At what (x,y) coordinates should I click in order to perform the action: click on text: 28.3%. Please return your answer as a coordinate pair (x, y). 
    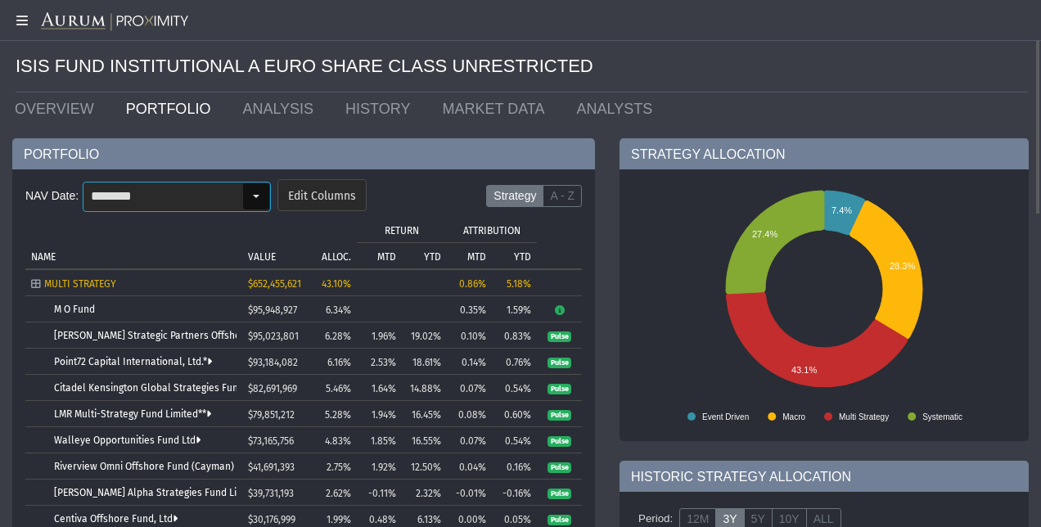
    Looking at the image, I should click on (902, 266).